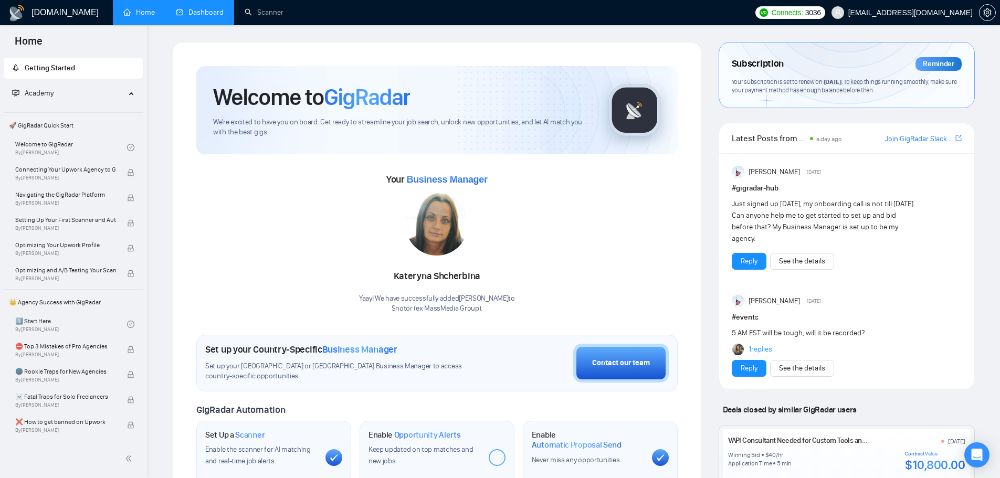 The height and width of the screenshot is (478, 1000). Describe the element at coordinates (935, 465) in the screenshot. I see `div: $10,800.00` at that location.